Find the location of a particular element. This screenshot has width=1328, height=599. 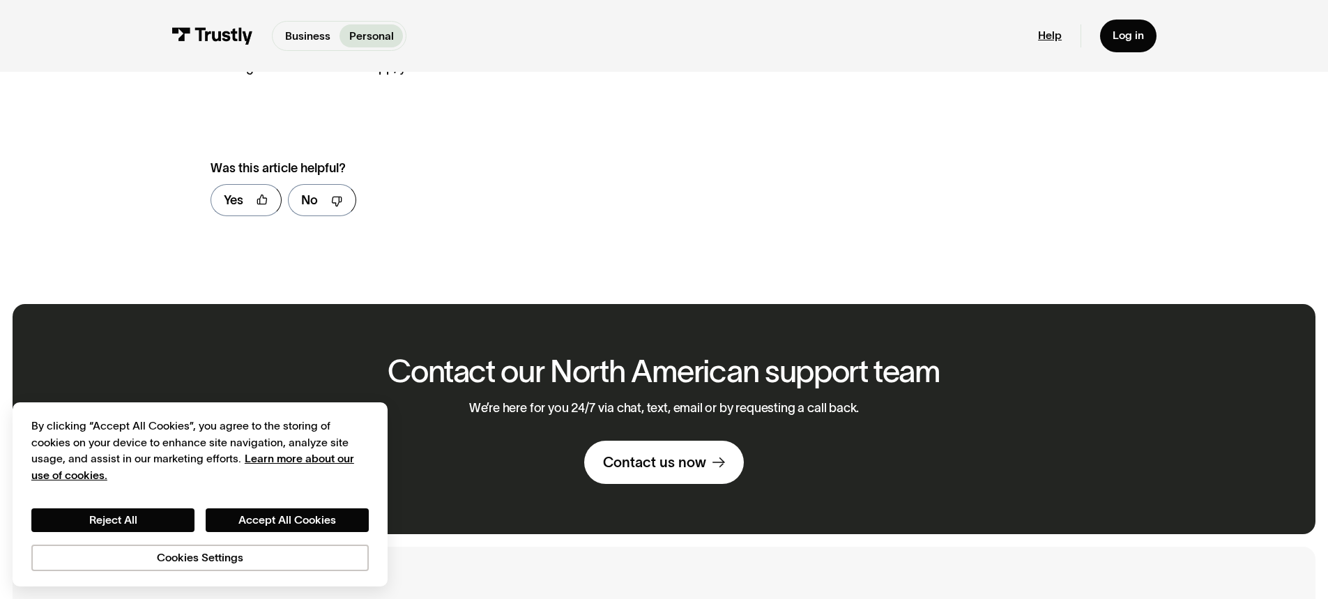

div: Was this article helpful? is located at coordinates (485, 168).